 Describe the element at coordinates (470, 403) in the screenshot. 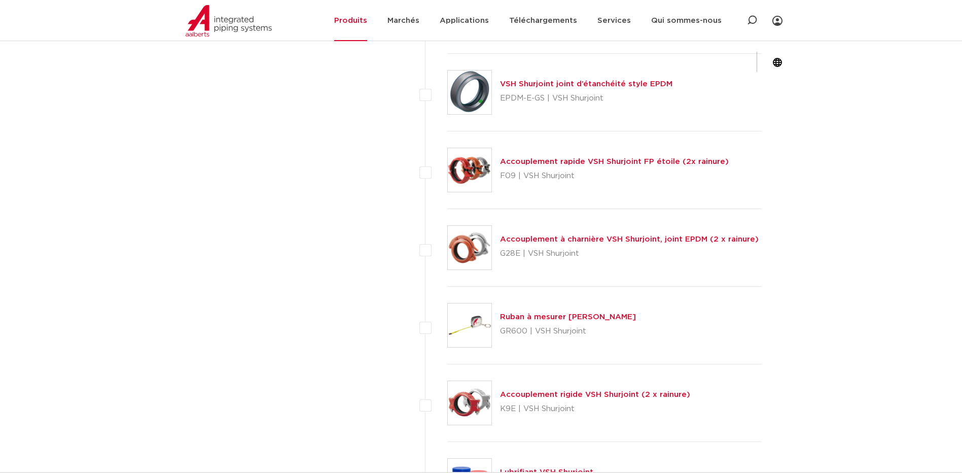

I see `img: Miniature pour accouplement rigide VSH Shurjoint (2 x rainure)` at that location.